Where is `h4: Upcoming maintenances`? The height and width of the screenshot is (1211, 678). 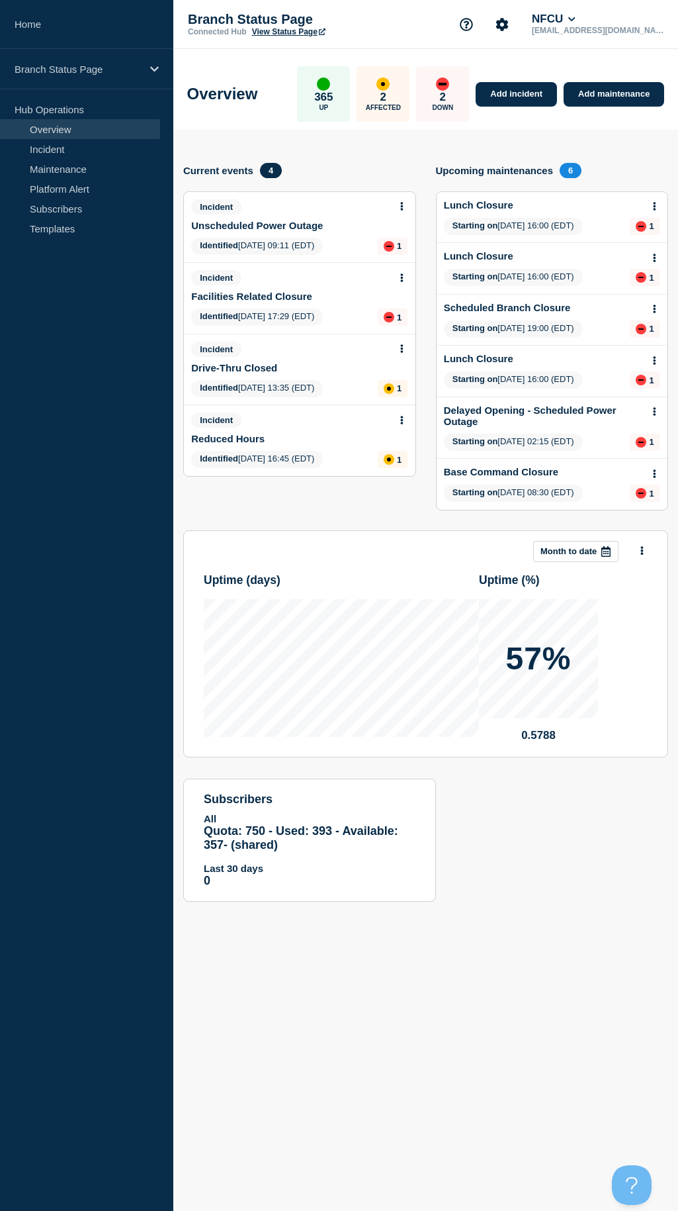 h4: Upcoming maintenances is located at coordinates (495, 170).